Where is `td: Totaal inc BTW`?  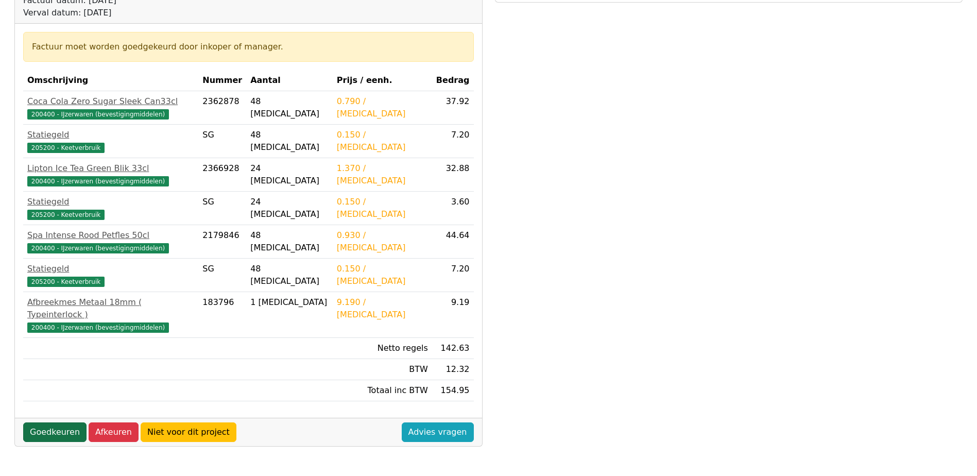
td: Totaal inc BTW is located at coordinates (382, 390).